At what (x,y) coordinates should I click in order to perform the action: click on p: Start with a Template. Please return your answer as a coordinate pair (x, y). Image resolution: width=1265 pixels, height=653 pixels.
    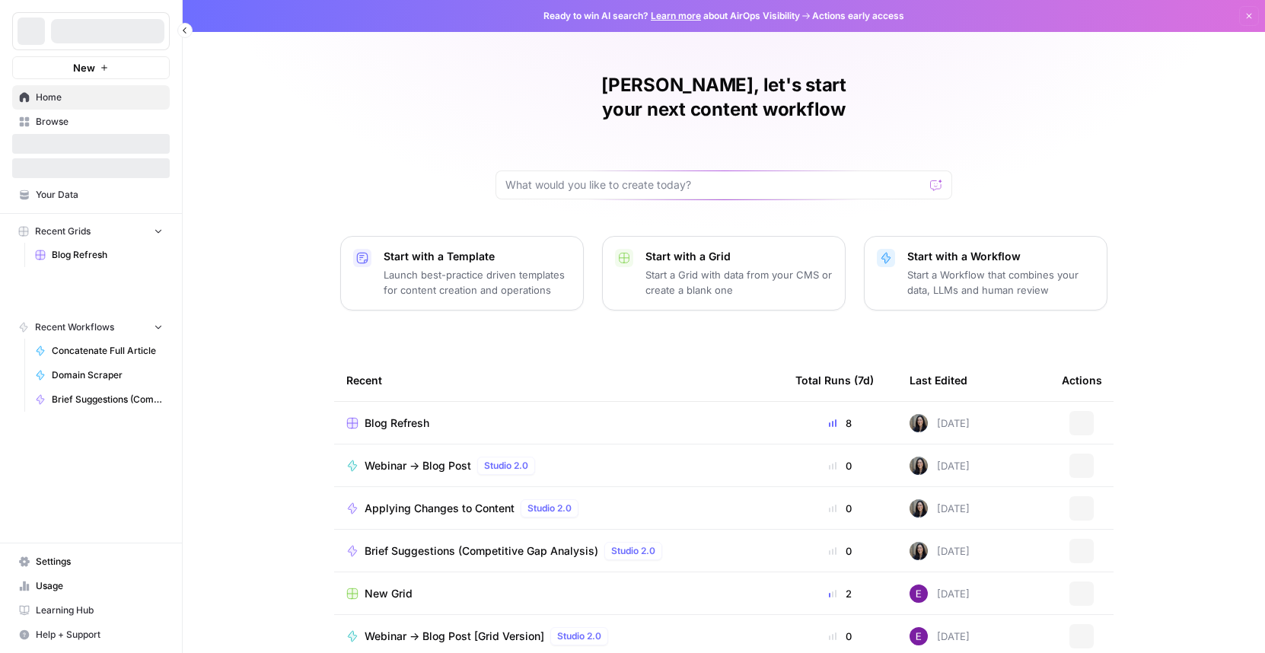
    Looking at the image, I should click on (477, 257).